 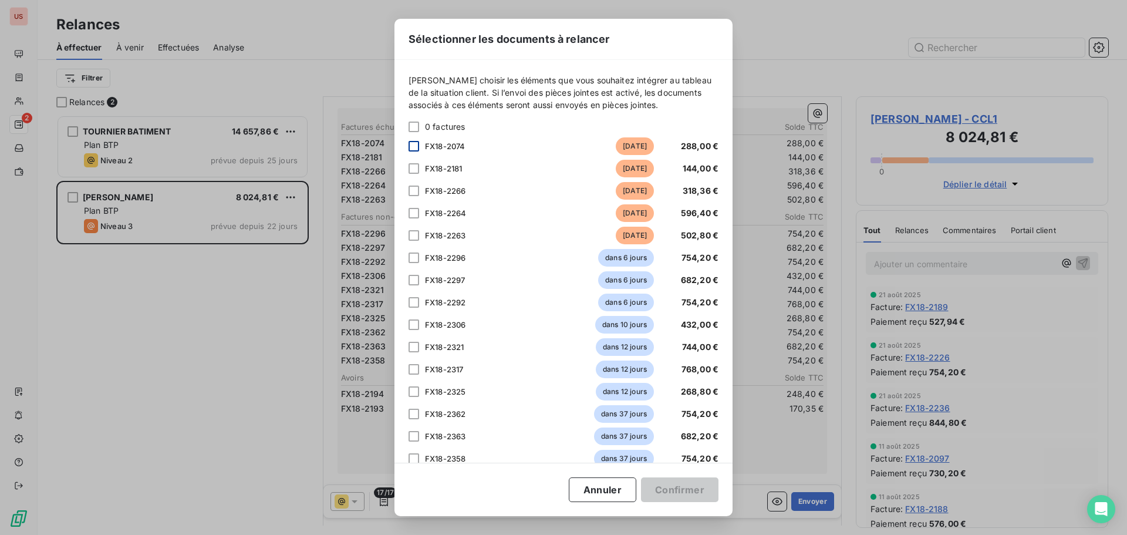 What do you see at coordinates (445, 213) in the screenshot?
I see `span: FX18-2264` at bounding box center [445, 213].